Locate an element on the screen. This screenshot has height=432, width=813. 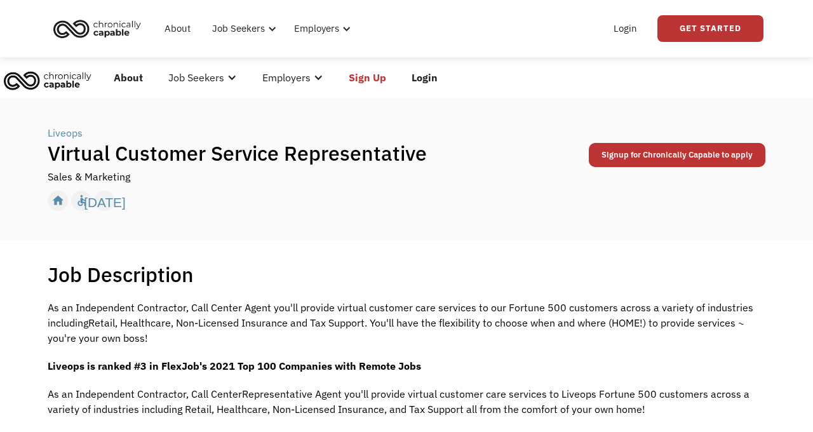
a: Signup for Chronically Capable to apply is located at coordinates (677, 155).